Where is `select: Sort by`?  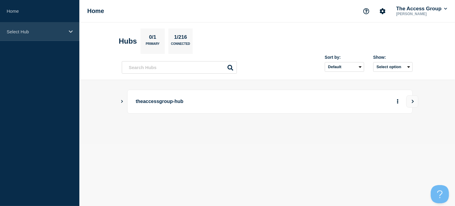 select: Sort by is located at coordinates (345, 67).